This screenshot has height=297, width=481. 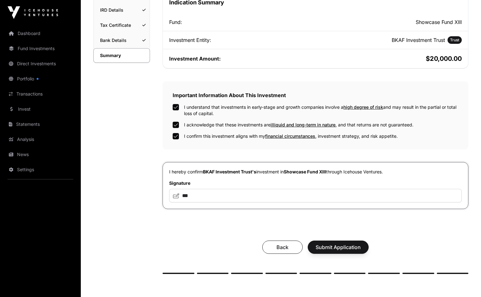 What do you see at coordinates (389, 22) in the screenshot?
I see `h2: Showcase Fund XIII` at bounding box center [389, 22].